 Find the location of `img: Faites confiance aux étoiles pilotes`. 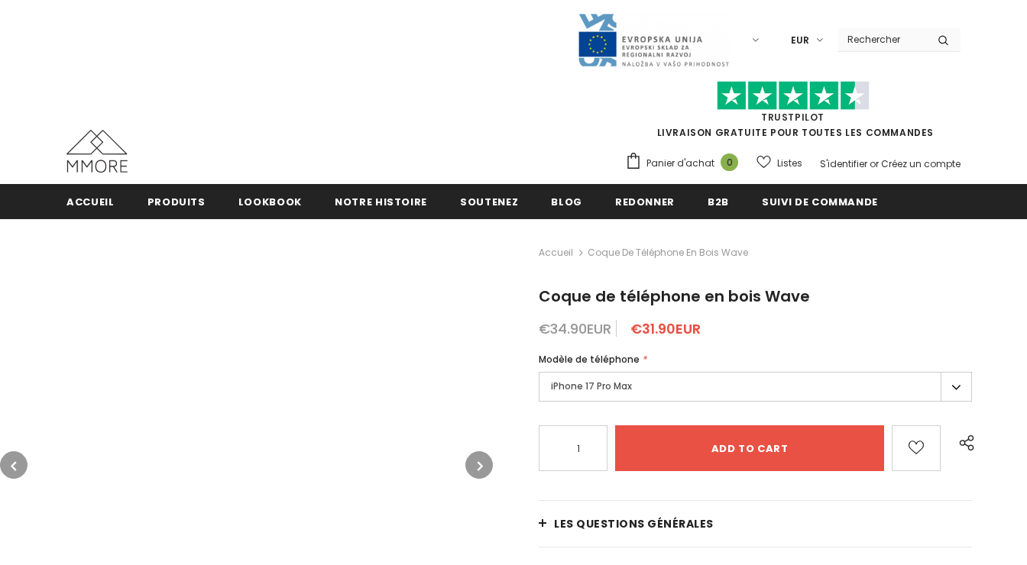

img: Faites confiance aux étoiles pilotes is located at coordinates (793, 95).